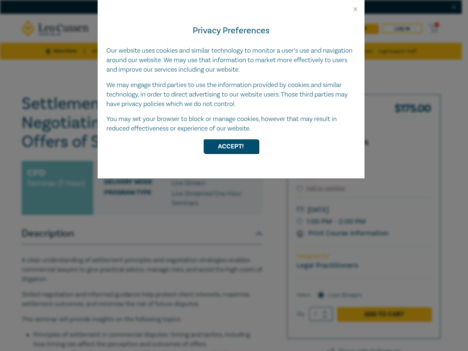  I want to click on button: Accept!, so click(231, 146).